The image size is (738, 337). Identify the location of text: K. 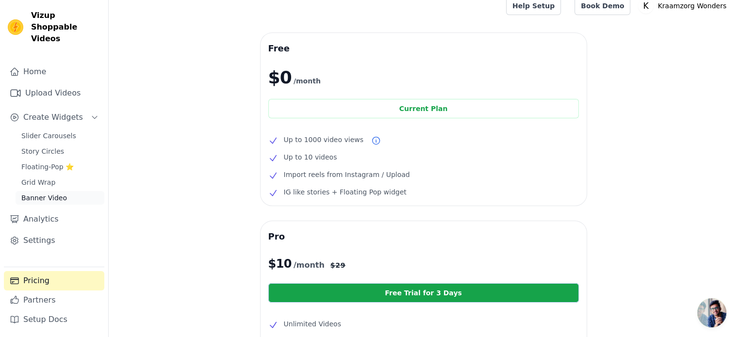
(646, 6).